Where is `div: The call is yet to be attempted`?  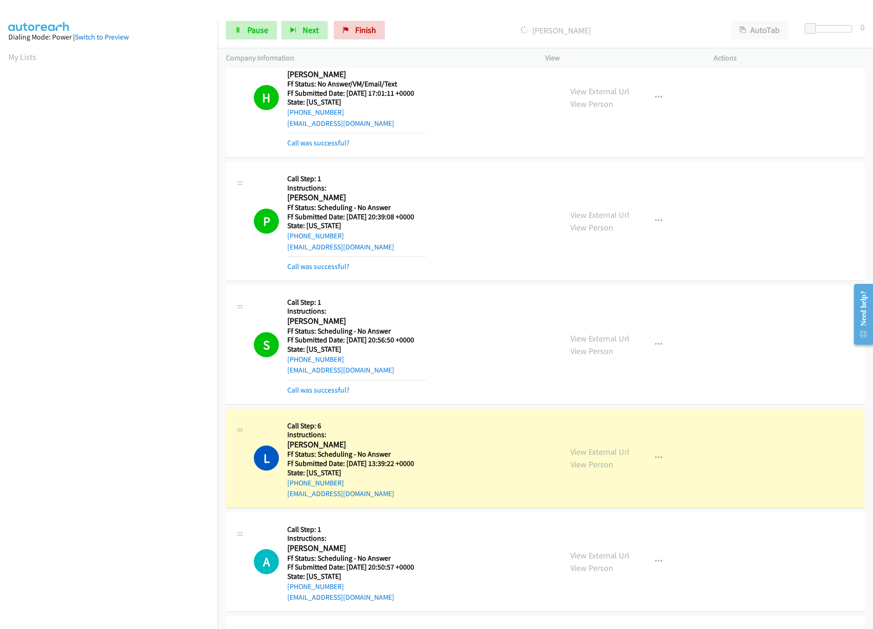
div: The call is yet to be attempted is located at coordinates (266, 562).